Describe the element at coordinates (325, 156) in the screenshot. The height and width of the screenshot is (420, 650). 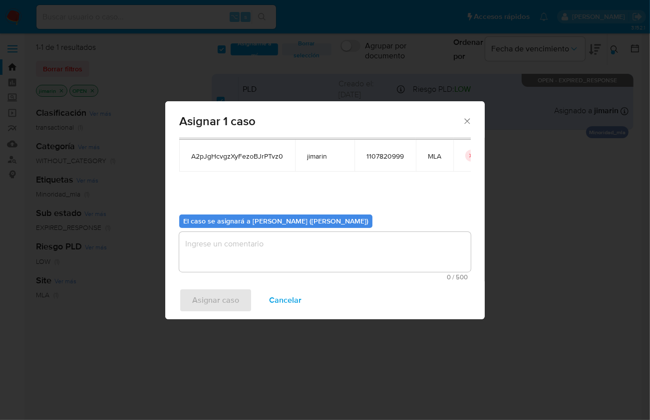
I see `span: jimarin` at that location.